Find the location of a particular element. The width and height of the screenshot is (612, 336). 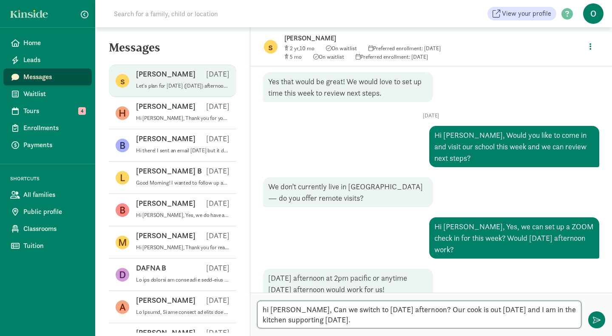

span: 5 is located at coordinates (296, 56).